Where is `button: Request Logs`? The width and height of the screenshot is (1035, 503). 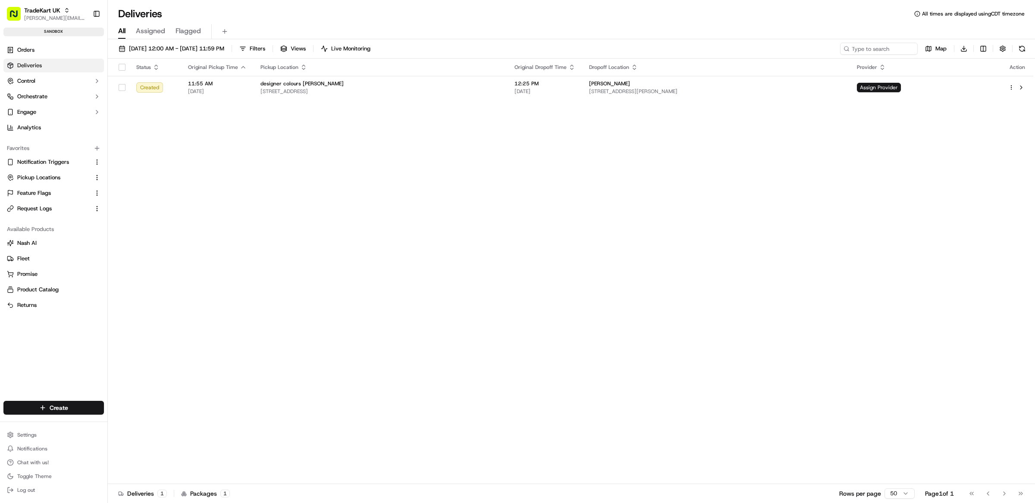
button: Request Logs is located at coordinates (53, 209).